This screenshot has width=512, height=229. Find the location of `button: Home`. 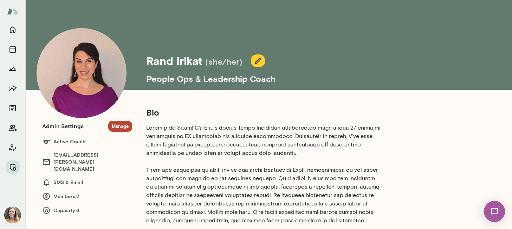

button: Home is located at coordinates (13, 30).